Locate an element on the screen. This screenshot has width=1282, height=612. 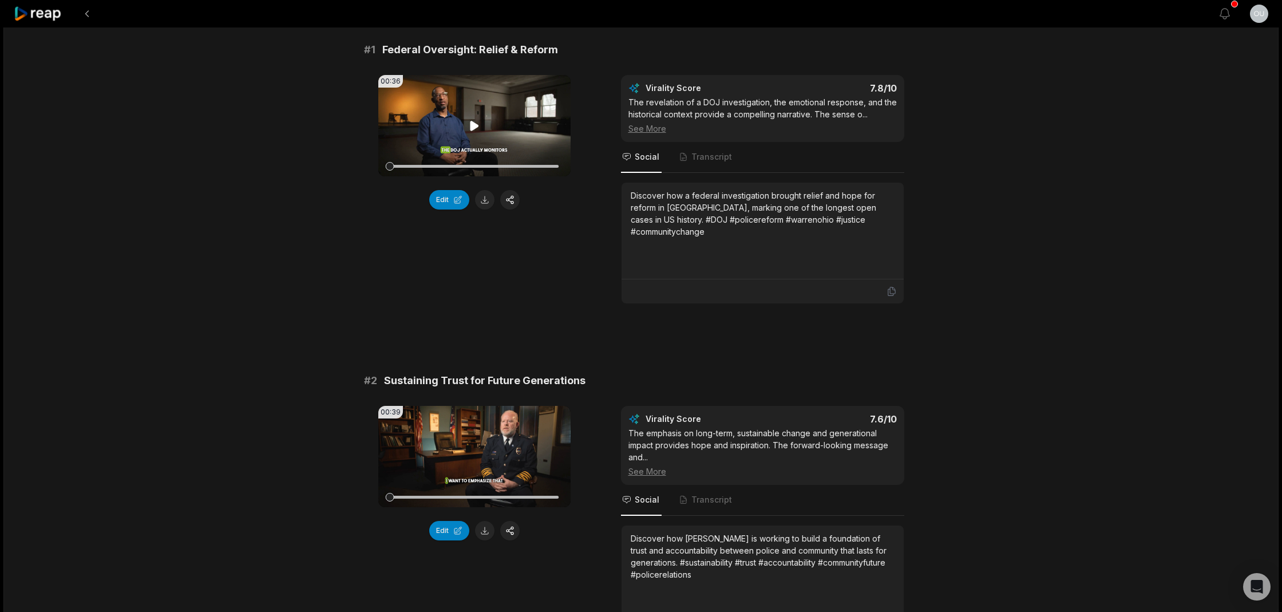
span: Federal Oversight: Relief & Reform is located at coordinates (470, 50).